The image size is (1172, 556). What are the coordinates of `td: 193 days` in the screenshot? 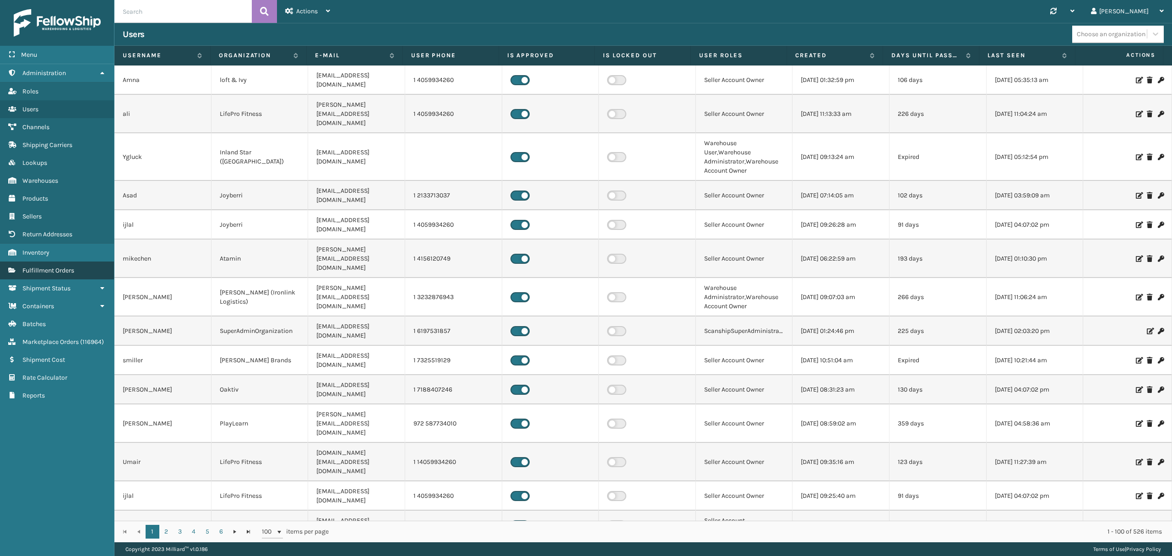 It's located at (938, 259).